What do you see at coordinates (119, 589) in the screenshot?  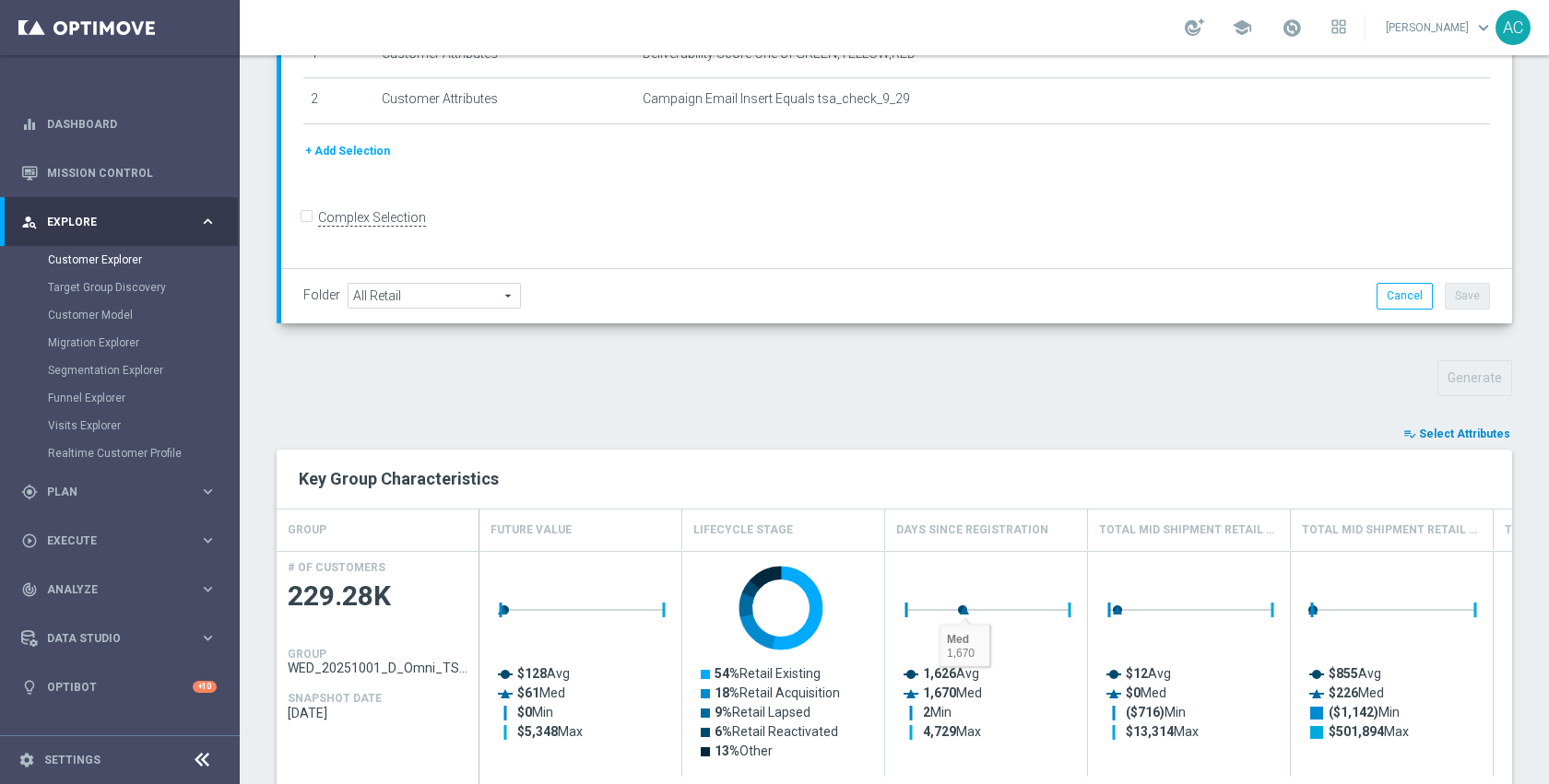 I see `button: track_changes Analyze keyboard_arrow_right` at bounding box center [119, 589].